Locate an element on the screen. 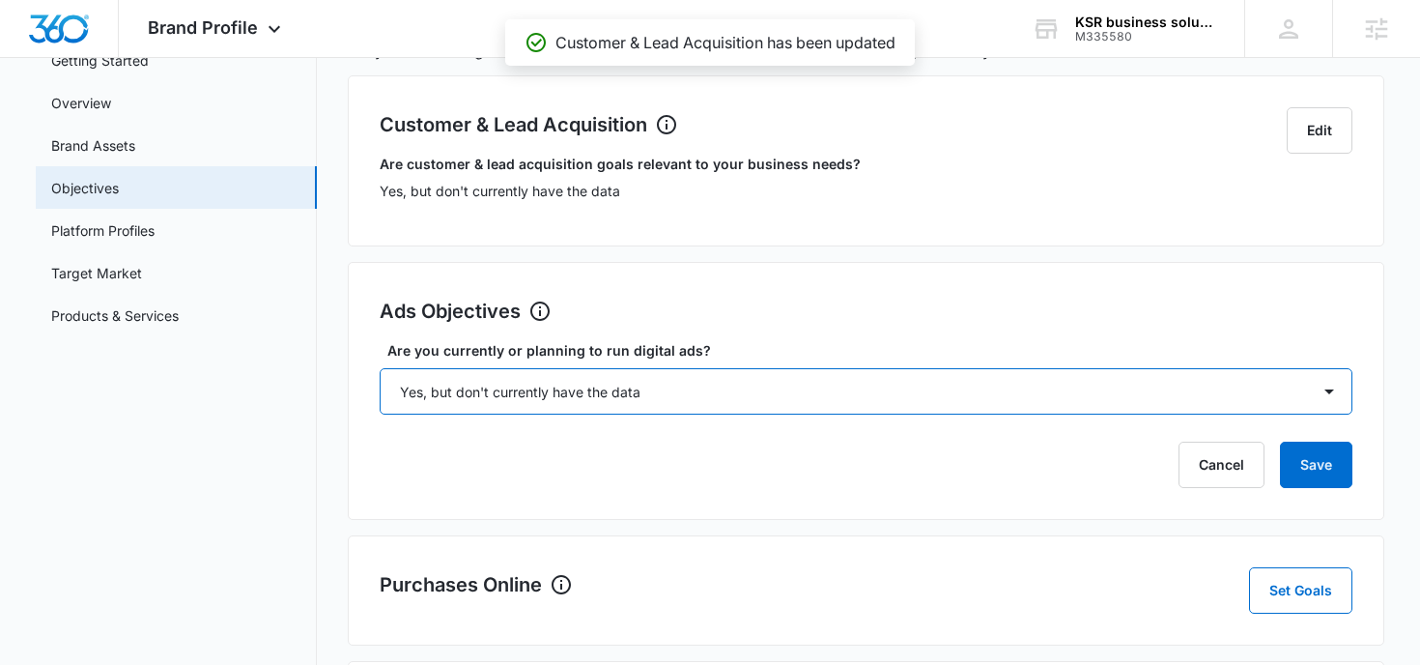  p: Customer & Lead Acquisition has been updated is located at coordinates (726, 43).